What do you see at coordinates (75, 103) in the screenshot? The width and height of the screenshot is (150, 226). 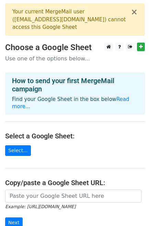 I see `p: Find your Google Sheet in the box below` at bounding box center [75, 103].